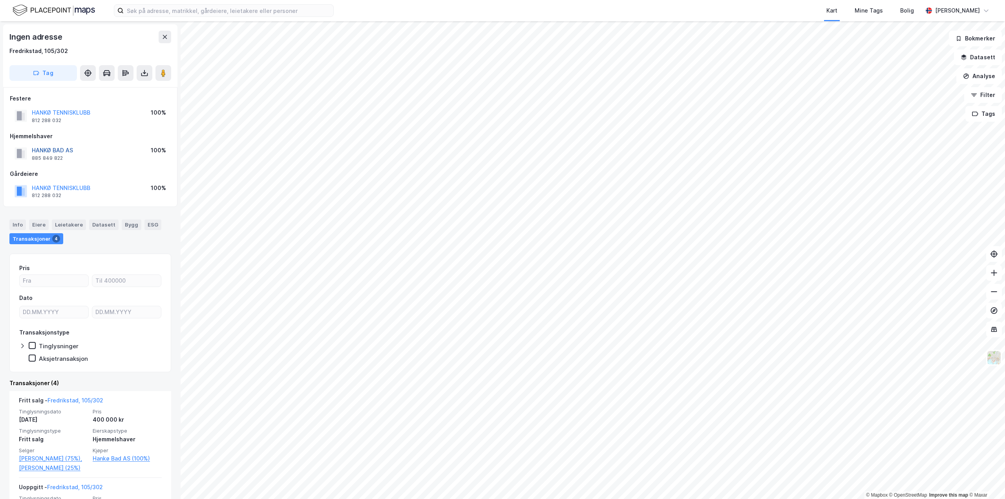 The height and width of the screenshot is (499, 1005). What do you see at coordinates (43, 73) in the screenshot?
I see `button: Tag` at bounding box center [43, 73].